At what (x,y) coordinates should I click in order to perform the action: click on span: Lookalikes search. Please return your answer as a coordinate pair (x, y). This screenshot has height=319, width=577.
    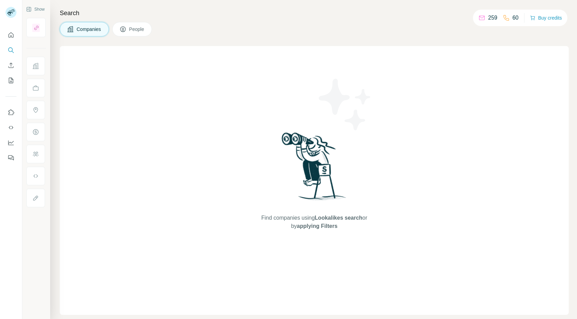
    Looking at the image, I should click on (338, 217).